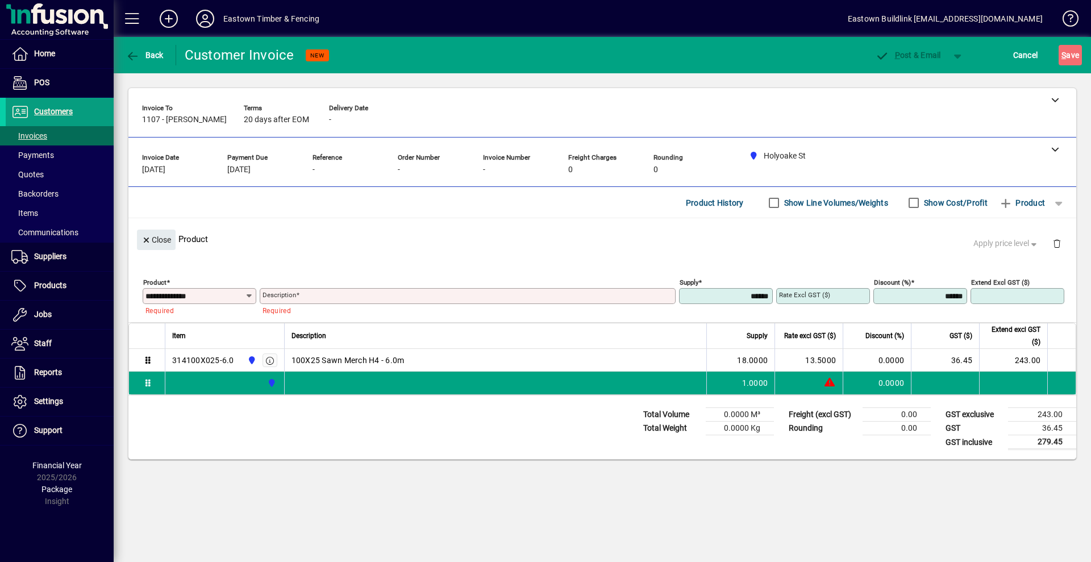 The height and width of the screenshot is (562, 1091). I want to click on a: Reports, so click(60, 373).